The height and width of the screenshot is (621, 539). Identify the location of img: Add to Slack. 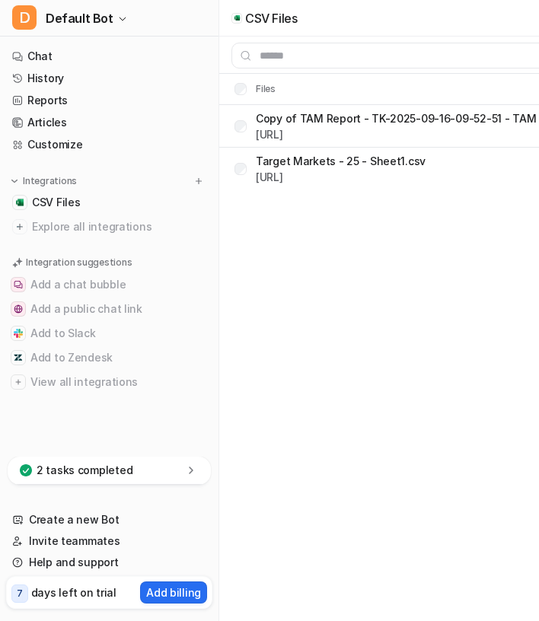
(18, 334).